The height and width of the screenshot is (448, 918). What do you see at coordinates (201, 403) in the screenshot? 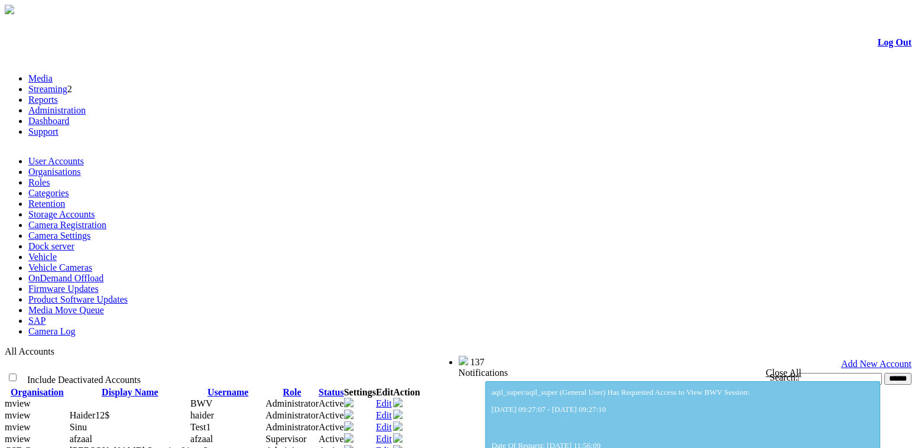
I see `span: BWV` at bounding box center [201, 403].